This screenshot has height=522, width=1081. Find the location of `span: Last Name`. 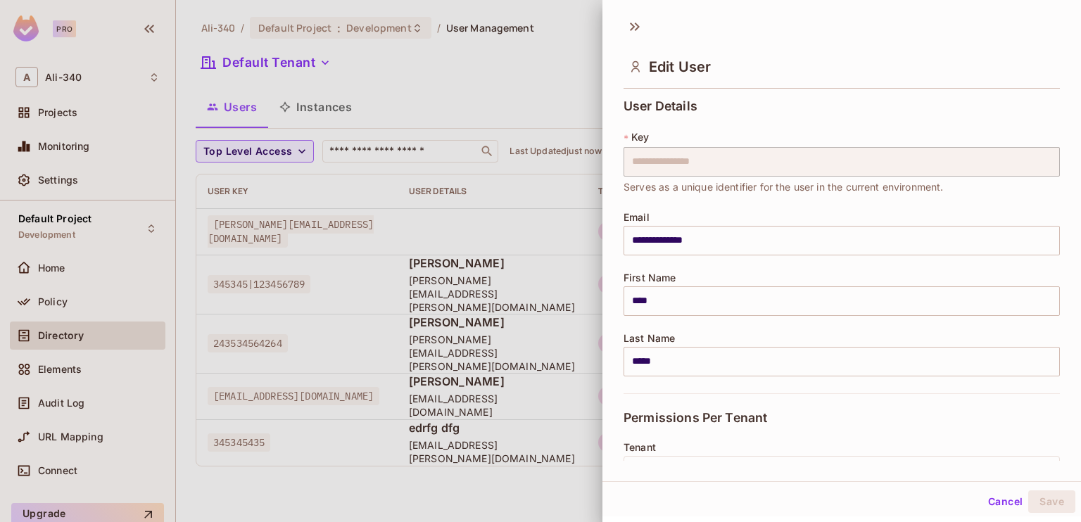

span: Last Name is located at coordinates (649, 338).